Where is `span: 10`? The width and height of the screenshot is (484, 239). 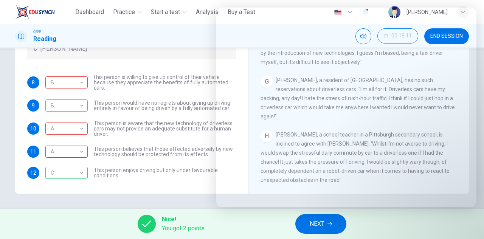
span: 10 is located at coordinates (33, 128).